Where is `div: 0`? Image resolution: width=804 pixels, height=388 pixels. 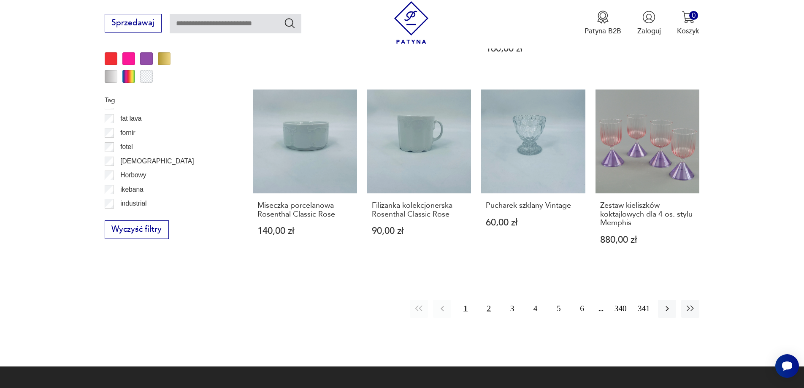 div: 0 is located at coordinates (693, 15).